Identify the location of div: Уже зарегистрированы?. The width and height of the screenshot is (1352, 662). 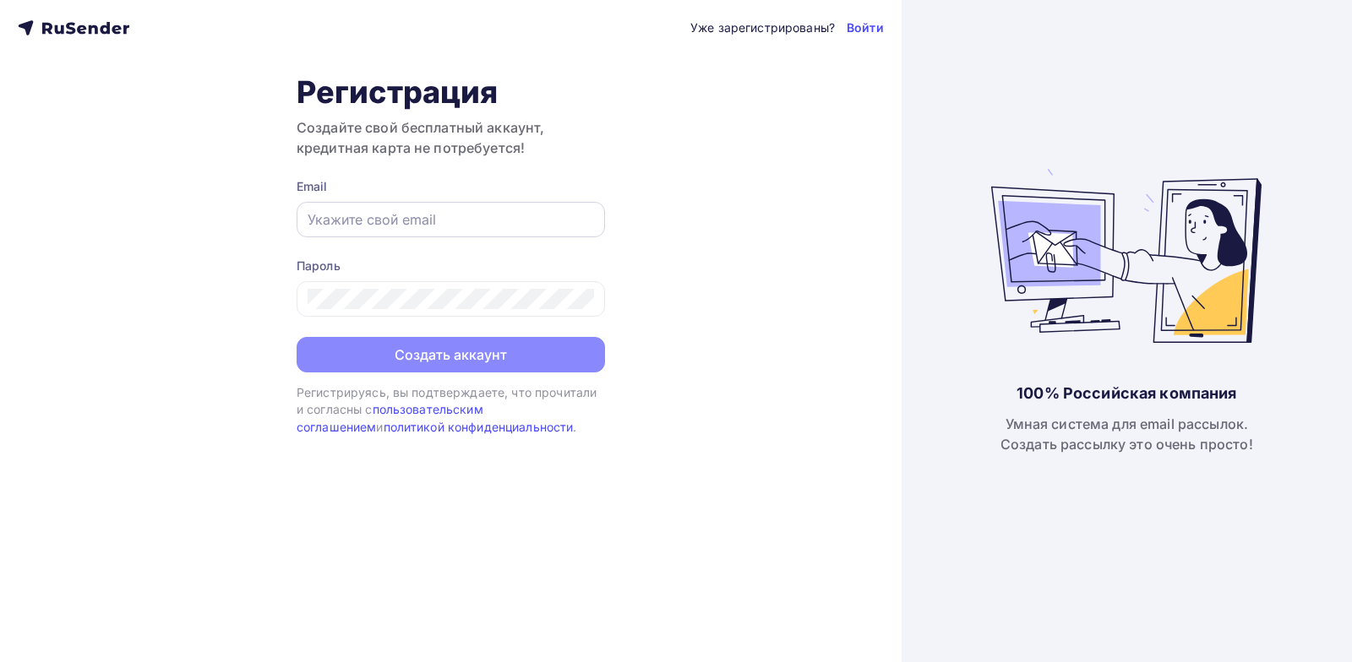
(762, 28).